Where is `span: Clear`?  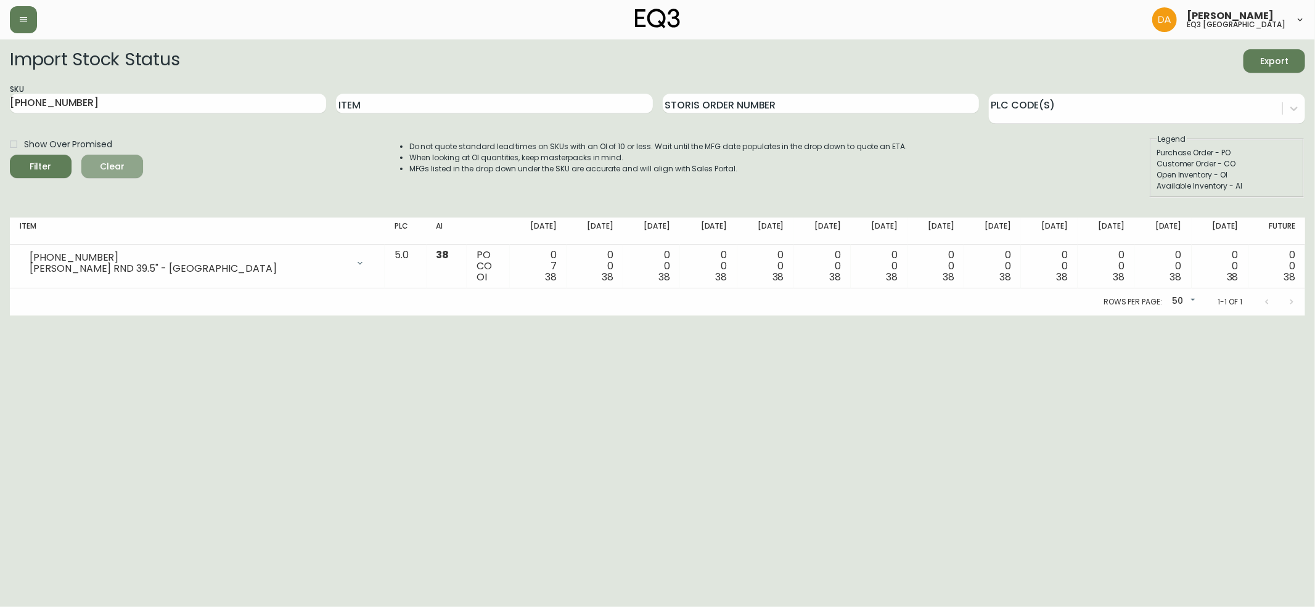 span: Clear is located at coordinates (112, 166).